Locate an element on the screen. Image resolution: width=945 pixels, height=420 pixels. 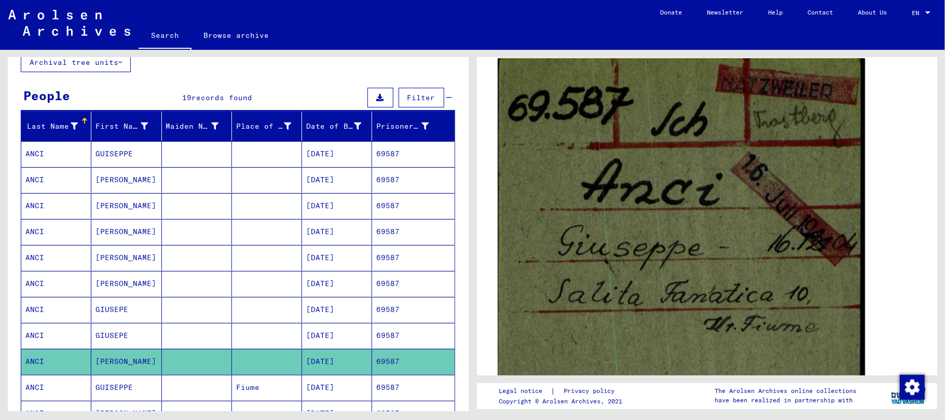
mat-header-cell: Date of Birth is located at coordinates (337, 126).